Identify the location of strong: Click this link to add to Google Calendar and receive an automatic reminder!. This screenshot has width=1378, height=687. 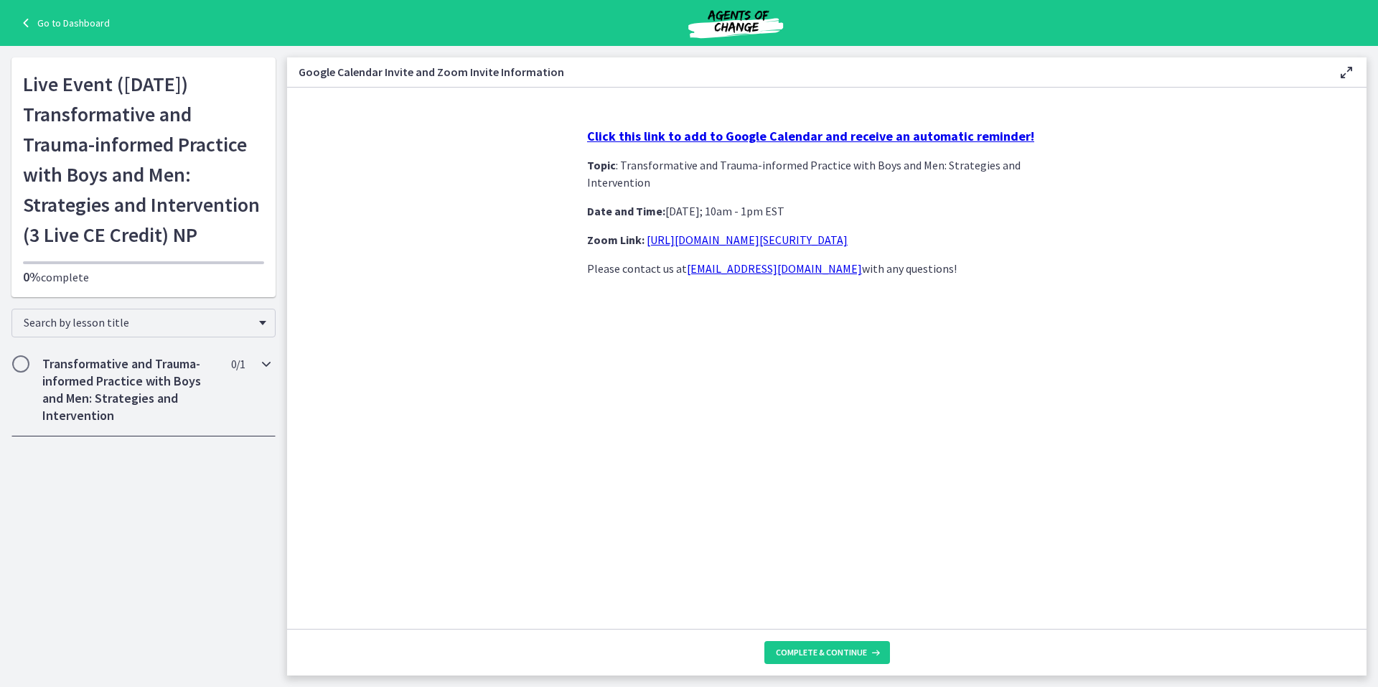
(810, 136).